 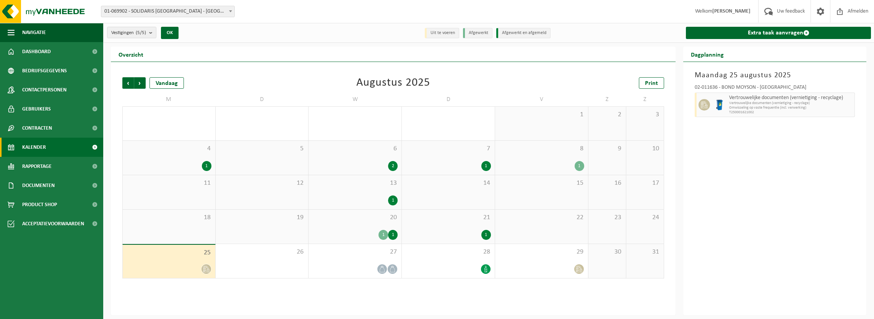 I want to click on span: Vestigingen, so click(x=128, y=33).